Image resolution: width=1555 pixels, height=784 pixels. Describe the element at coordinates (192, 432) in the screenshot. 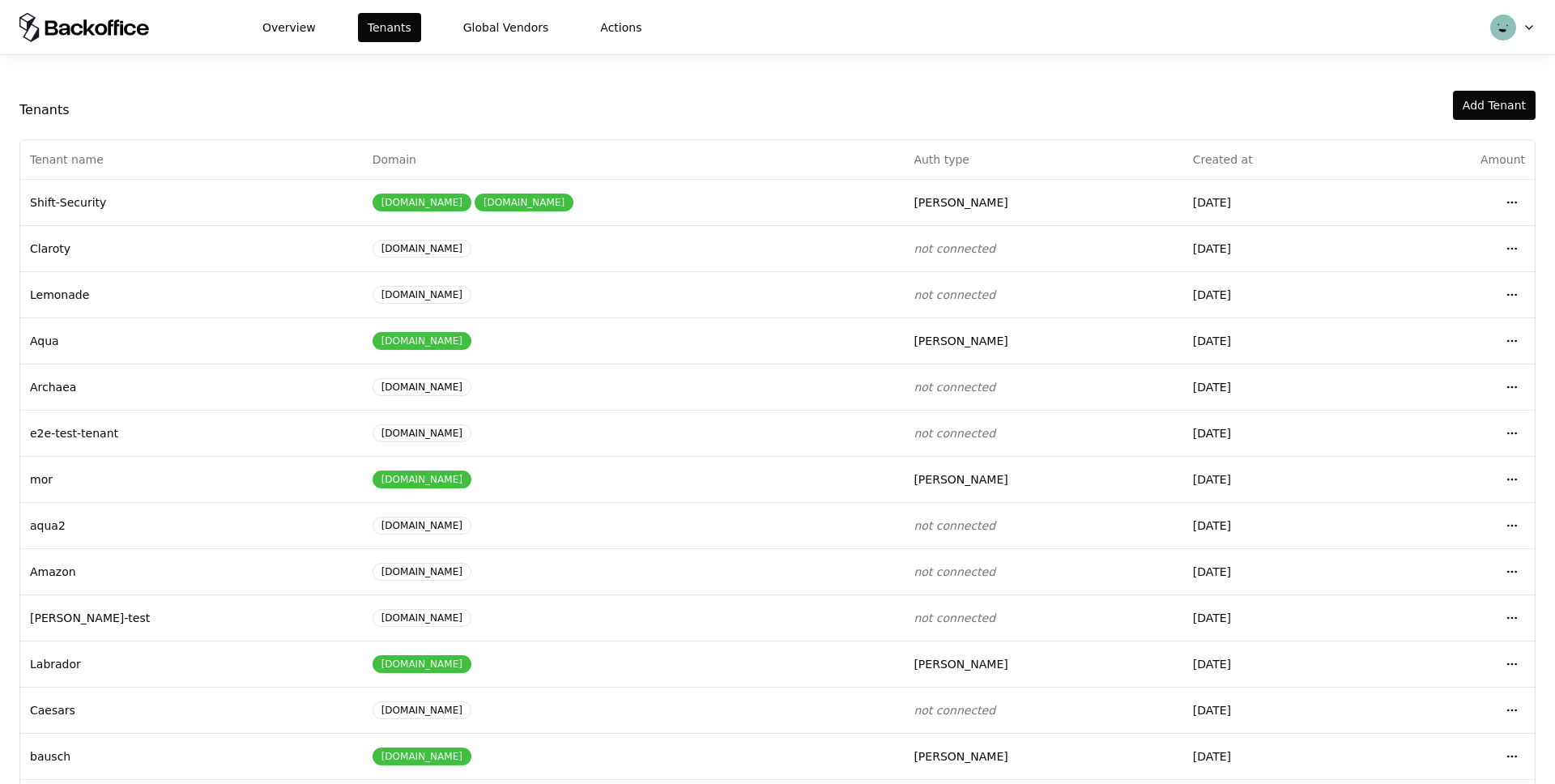

I see `td: e2e-test-tenant` at that location.